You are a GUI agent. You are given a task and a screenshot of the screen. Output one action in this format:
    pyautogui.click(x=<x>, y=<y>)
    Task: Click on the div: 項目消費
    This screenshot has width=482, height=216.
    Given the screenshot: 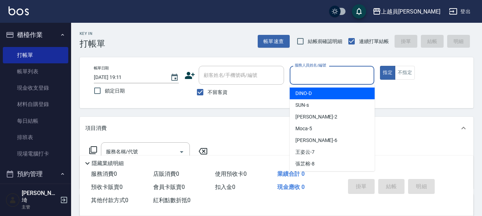 What is the action you would take?
    pyautogui.click(x=276, y=128)
    